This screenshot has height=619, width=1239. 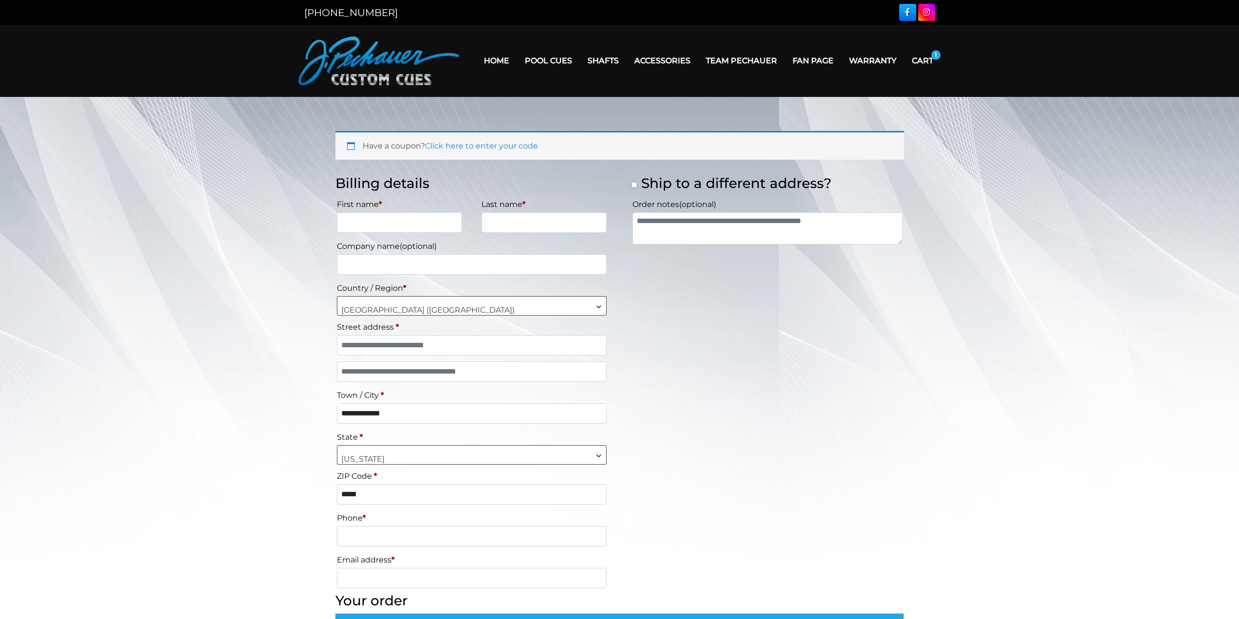 What do you see at coordinates (662, 60) in the screenshot?
I see `a: Accessories` at bounding box center [662, 60].